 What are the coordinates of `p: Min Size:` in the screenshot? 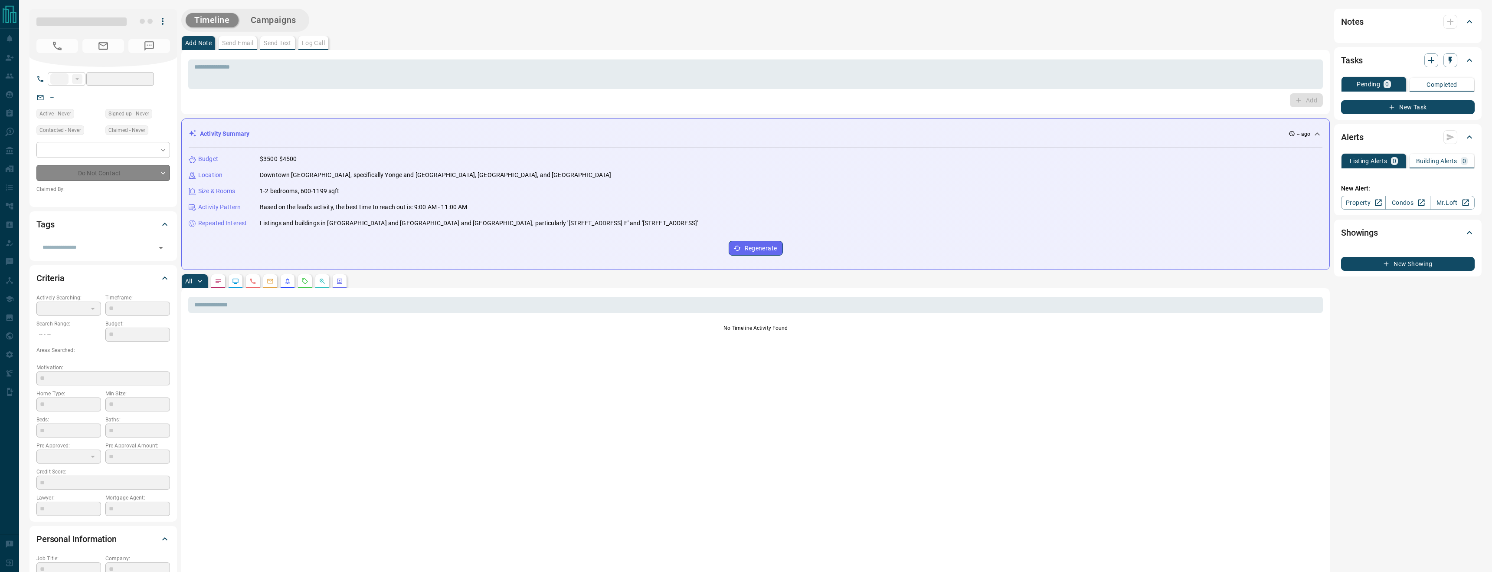 It's located at (137, 393).